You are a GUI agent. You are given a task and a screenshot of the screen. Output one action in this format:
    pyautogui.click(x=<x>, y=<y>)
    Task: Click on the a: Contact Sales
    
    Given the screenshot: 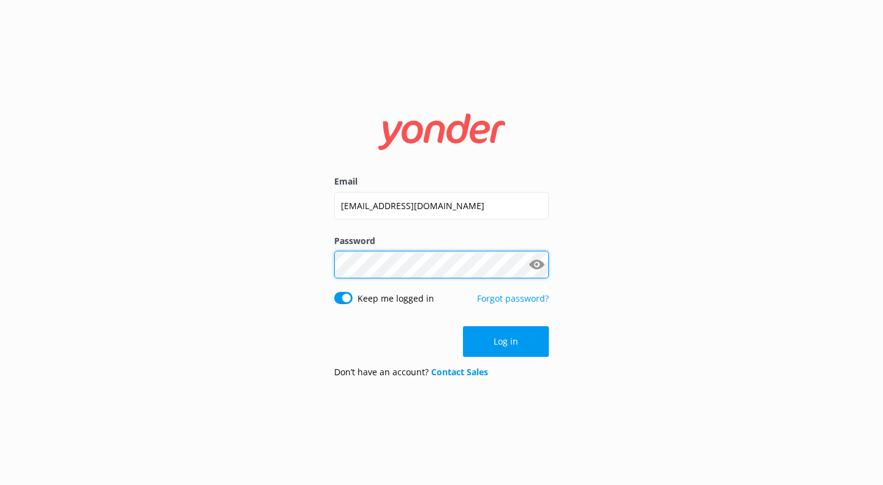 What is the action you would take?
    pyautogui.click(x=459, y=372)
    